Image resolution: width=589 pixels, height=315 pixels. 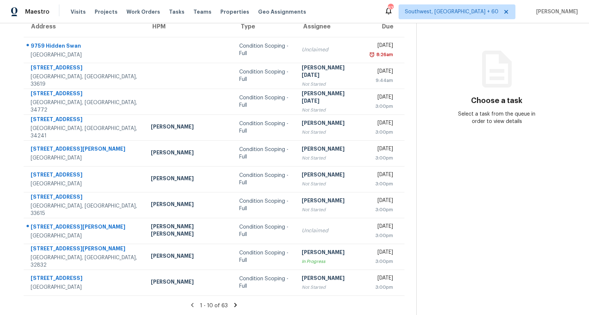 I want to click on span: Properties, so click(x=235, y=12).